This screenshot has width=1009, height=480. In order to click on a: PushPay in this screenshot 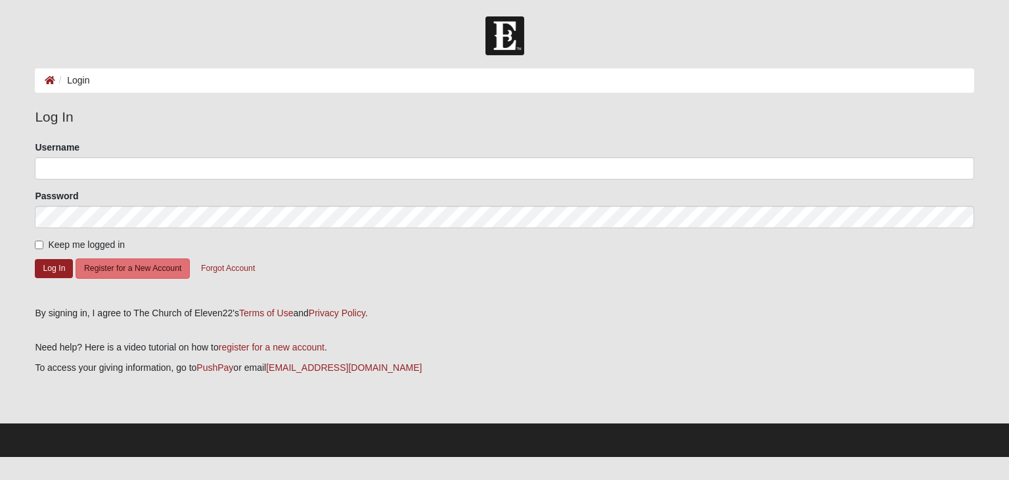, I will do `click(215, 367)`.